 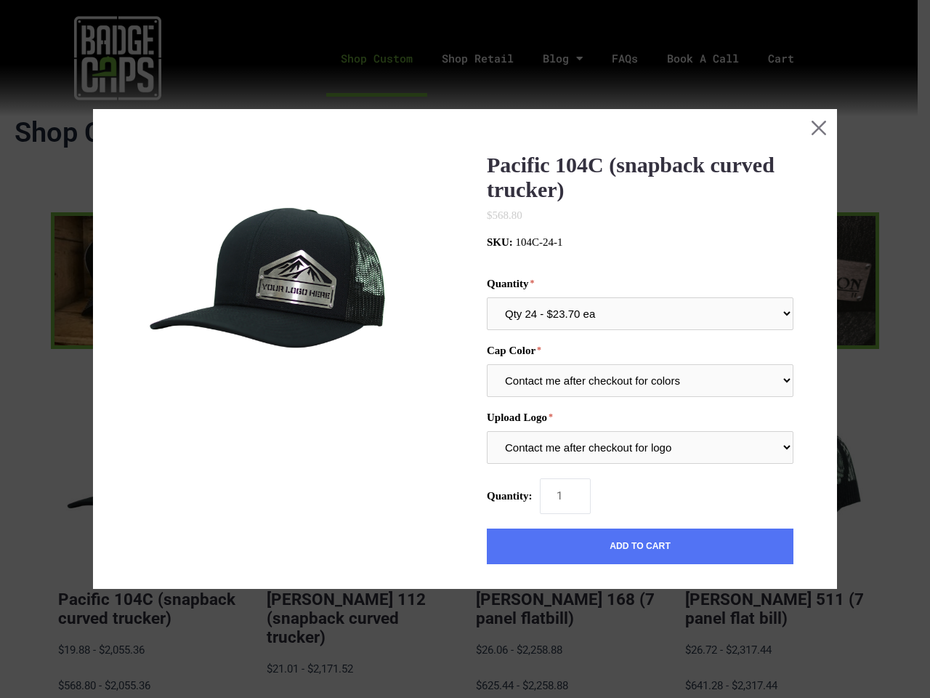 I want to click on label: Upload Logo, so click(x=640, y=417).